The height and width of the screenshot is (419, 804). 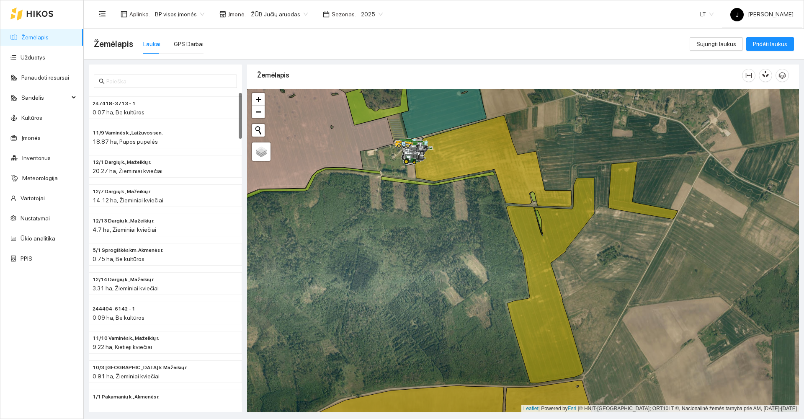 I want to click on button: Initiate a new search, so click(x=258, y=130).